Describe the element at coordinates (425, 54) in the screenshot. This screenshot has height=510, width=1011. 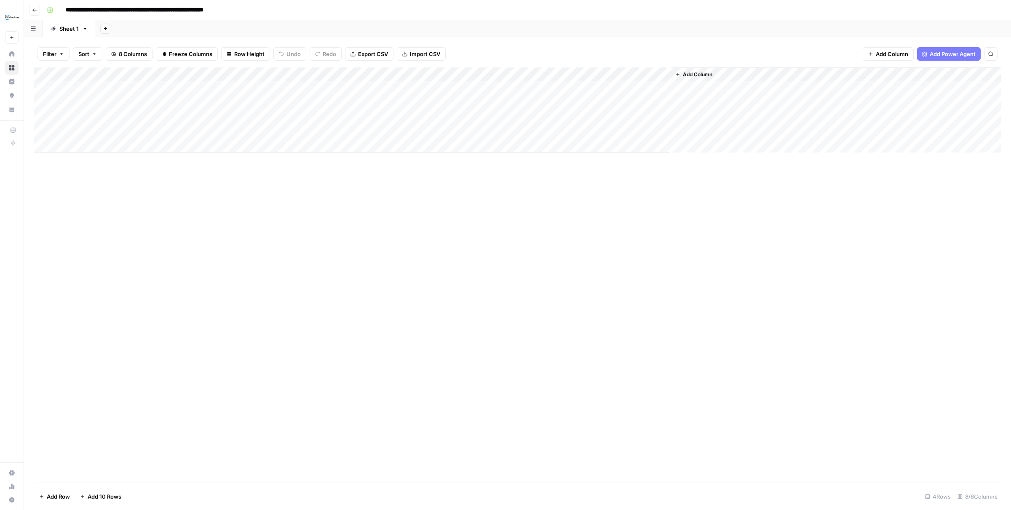
I see `span: Import CSV` at that location.